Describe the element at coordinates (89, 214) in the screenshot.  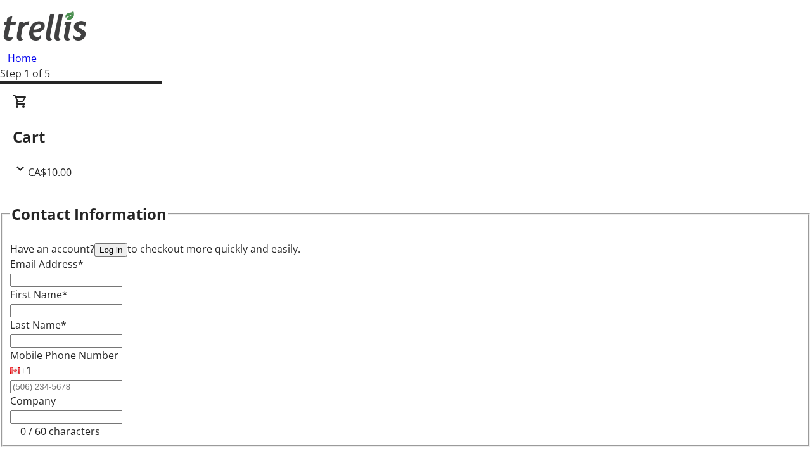
I see `h2: Contact Information` at that location.